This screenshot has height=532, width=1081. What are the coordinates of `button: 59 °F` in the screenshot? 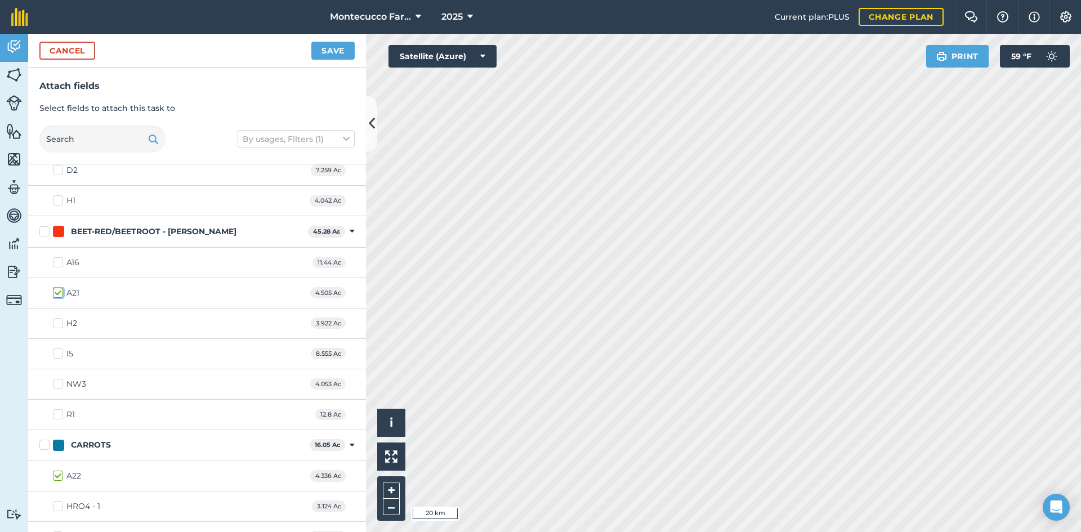 It's located at (1035, 56).